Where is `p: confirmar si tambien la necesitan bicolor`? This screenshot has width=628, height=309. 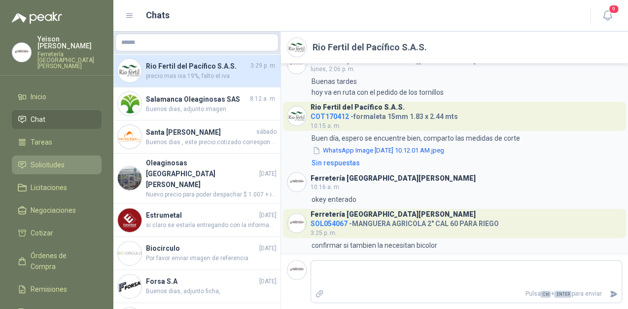 p: confirmar si tambien la necesitan bicolor is located at coordinates (374, 245).